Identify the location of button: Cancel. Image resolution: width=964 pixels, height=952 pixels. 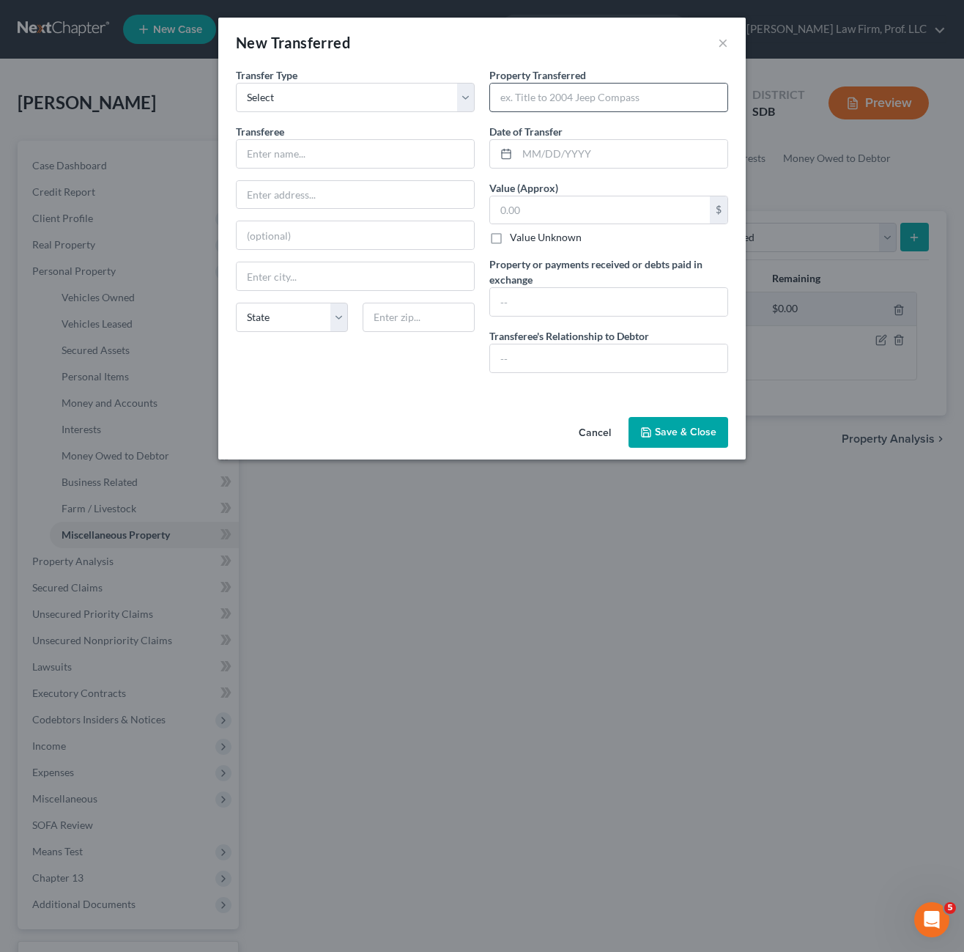
(595, 433).